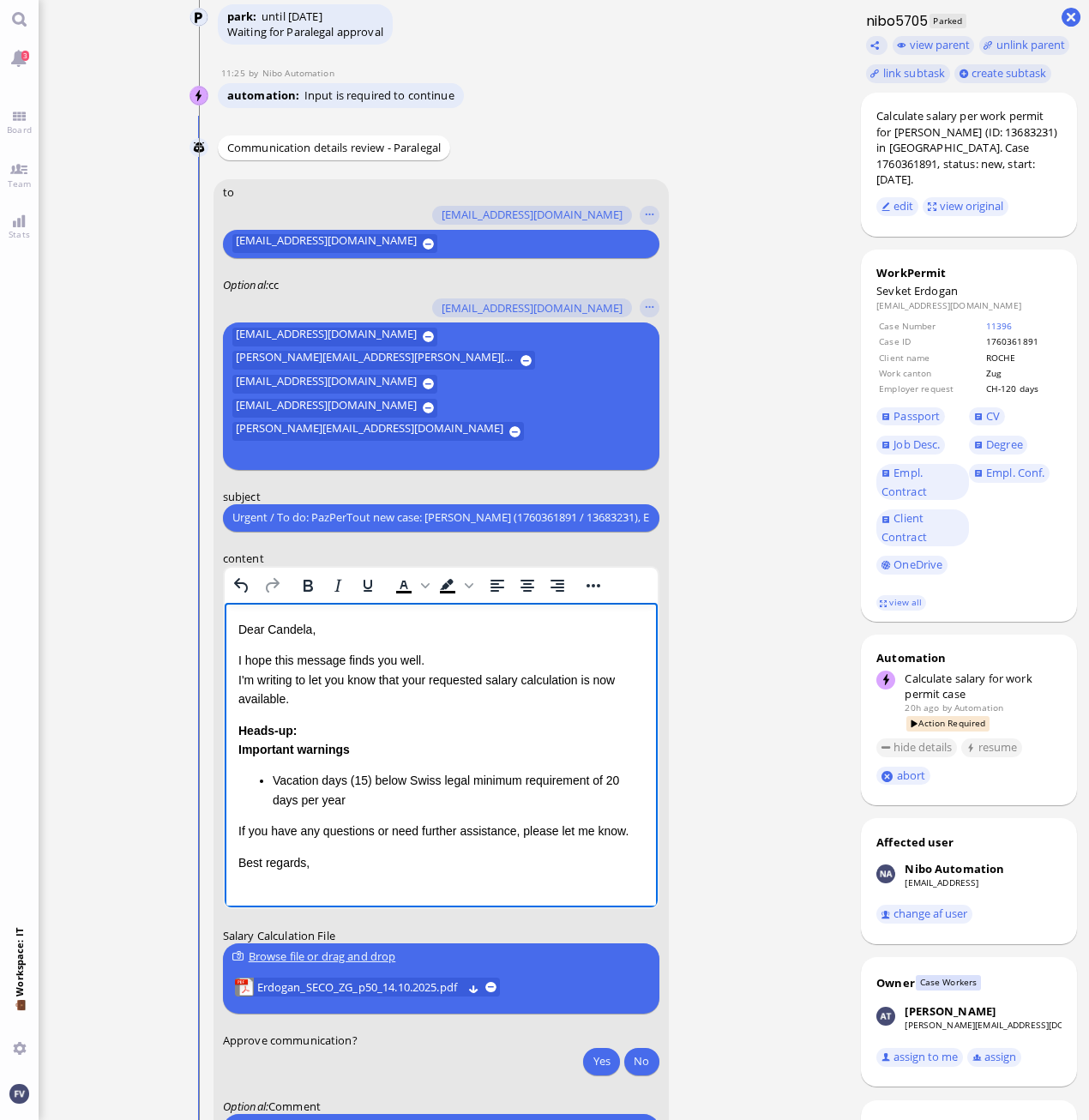  What do you see at coordinates (274, 285) in the screenshot?
I see `span: cc` at bounding box center [274, 285].